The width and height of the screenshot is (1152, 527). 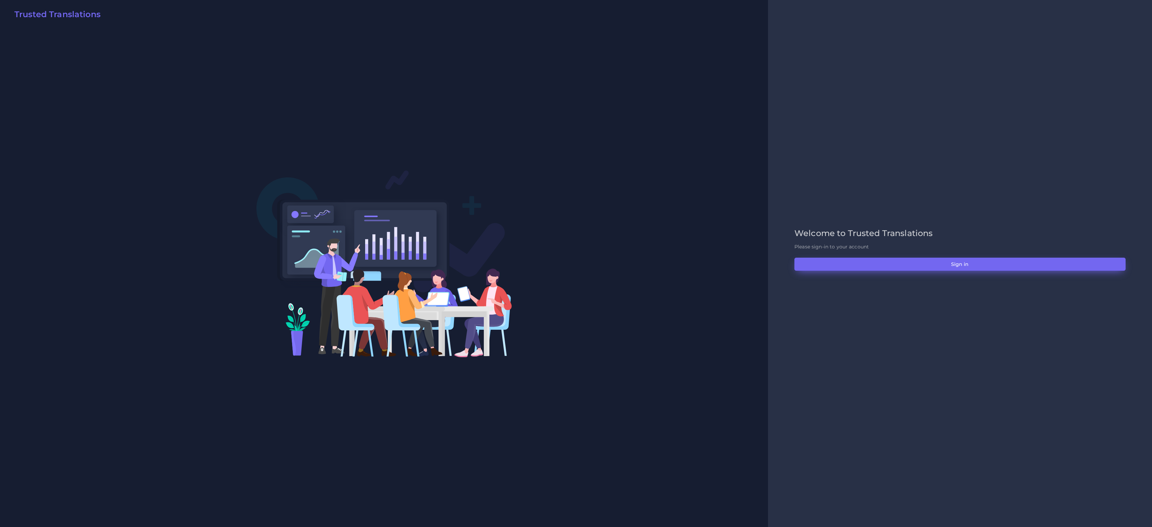 I want to click on h2: Trusted Translations, so click(x=57, y=14).